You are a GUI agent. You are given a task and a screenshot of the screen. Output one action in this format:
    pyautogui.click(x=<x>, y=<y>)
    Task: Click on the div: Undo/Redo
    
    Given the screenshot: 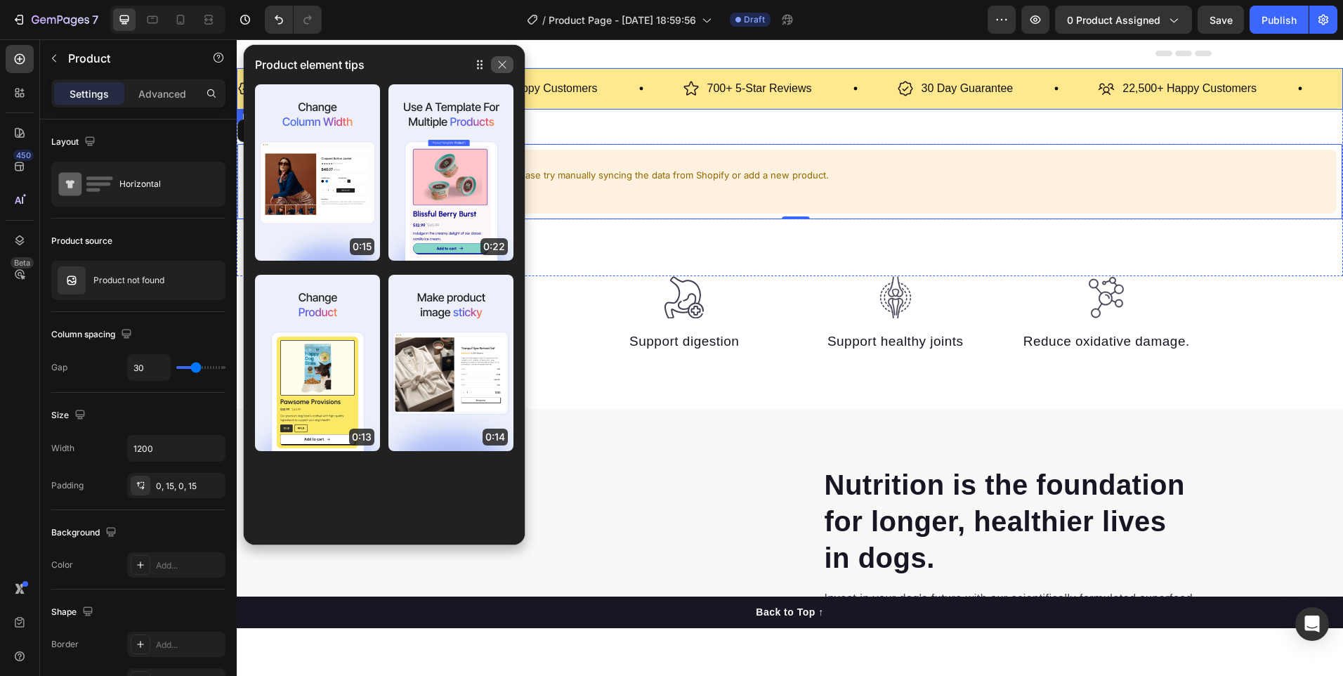 What is the action you would take?
    pyautogui.click(x=293, y=20)
    